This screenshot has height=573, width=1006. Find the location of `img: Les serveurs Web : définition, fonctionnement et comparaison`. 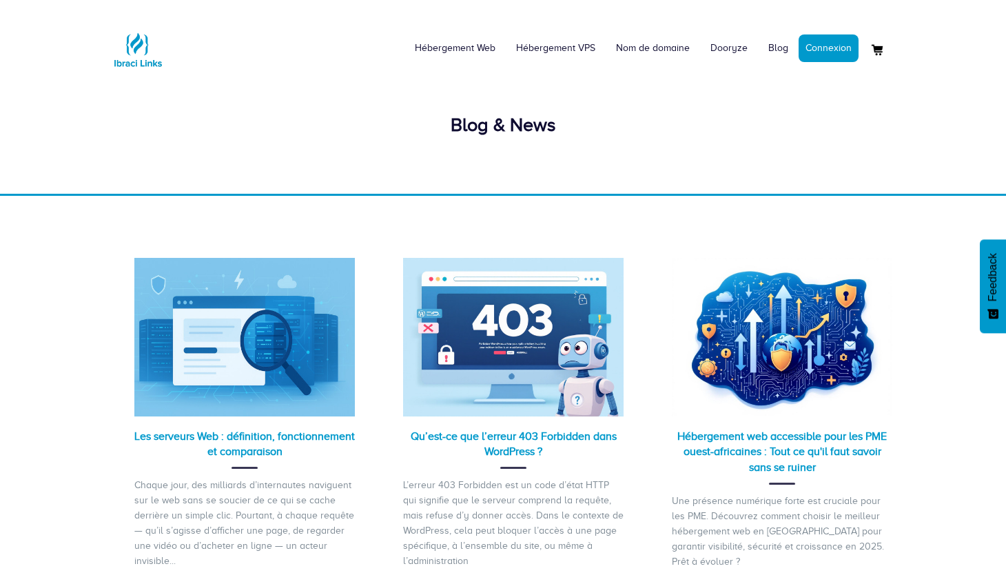

img: Les serveurs Web : définition, fonctionnement et comparaison is located at coordinates (245, 337).